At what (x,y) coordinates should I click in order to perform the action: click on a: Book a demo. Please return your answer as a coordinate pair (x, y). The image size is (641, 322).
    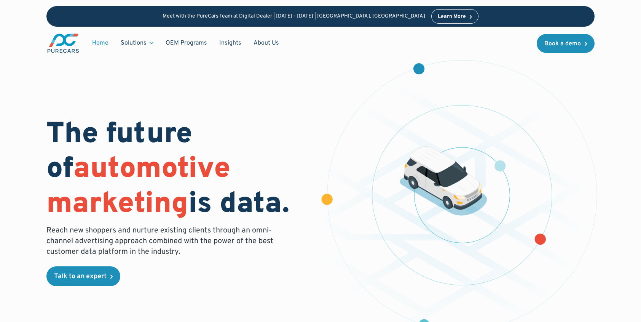
    Looking at the image, I should click on (566, 43).